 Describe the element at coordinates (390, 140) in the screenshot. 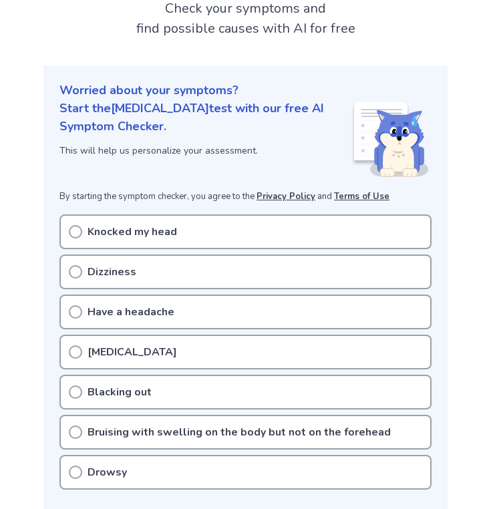

I see `img: Shiba` at that location.